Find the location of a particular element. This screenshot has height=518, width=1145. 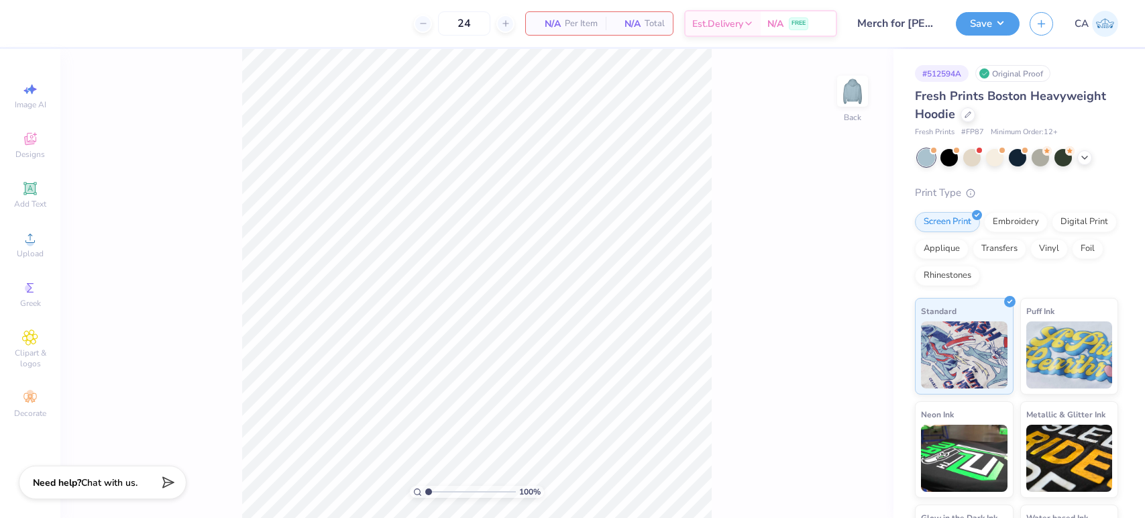

span: Designs is located at coordinates (30, 154).